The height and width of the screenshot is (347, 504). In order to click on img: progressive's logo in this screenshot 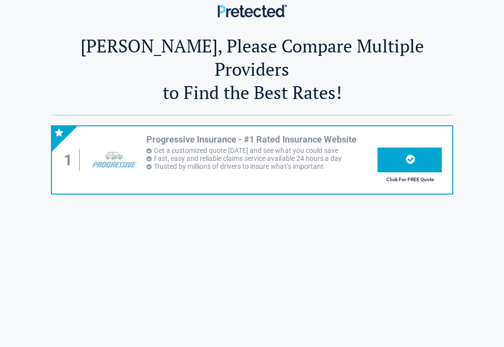, I will do `click(115, 160)`.